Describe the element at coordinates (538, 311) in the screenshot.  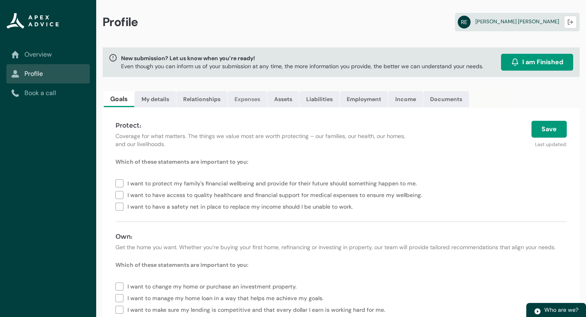
I see `img: play.svg` at that location.